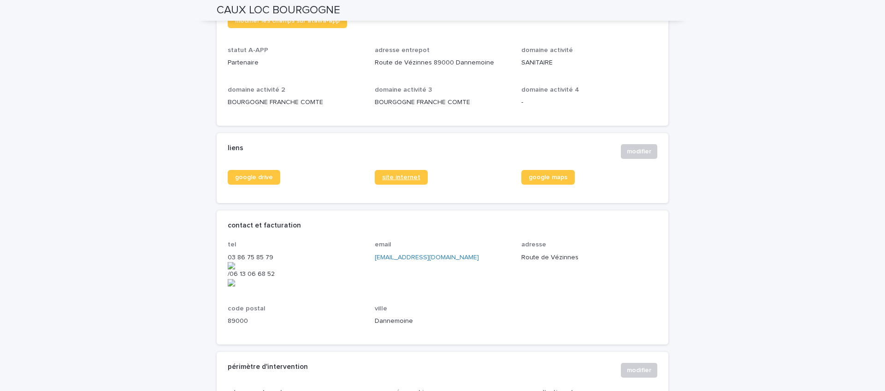 This screenshot has height=391, width=885. I want to click on span: domaine activité 4, so click(550, 90).